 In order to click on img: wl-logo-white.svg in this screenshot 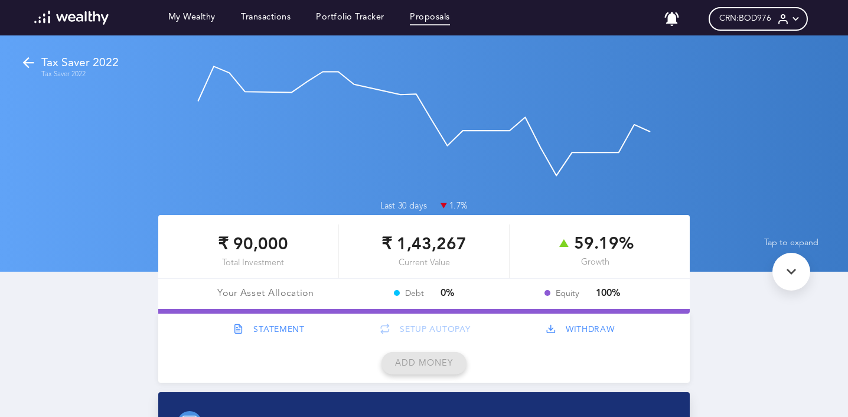, I will do `click(71, 18)`.